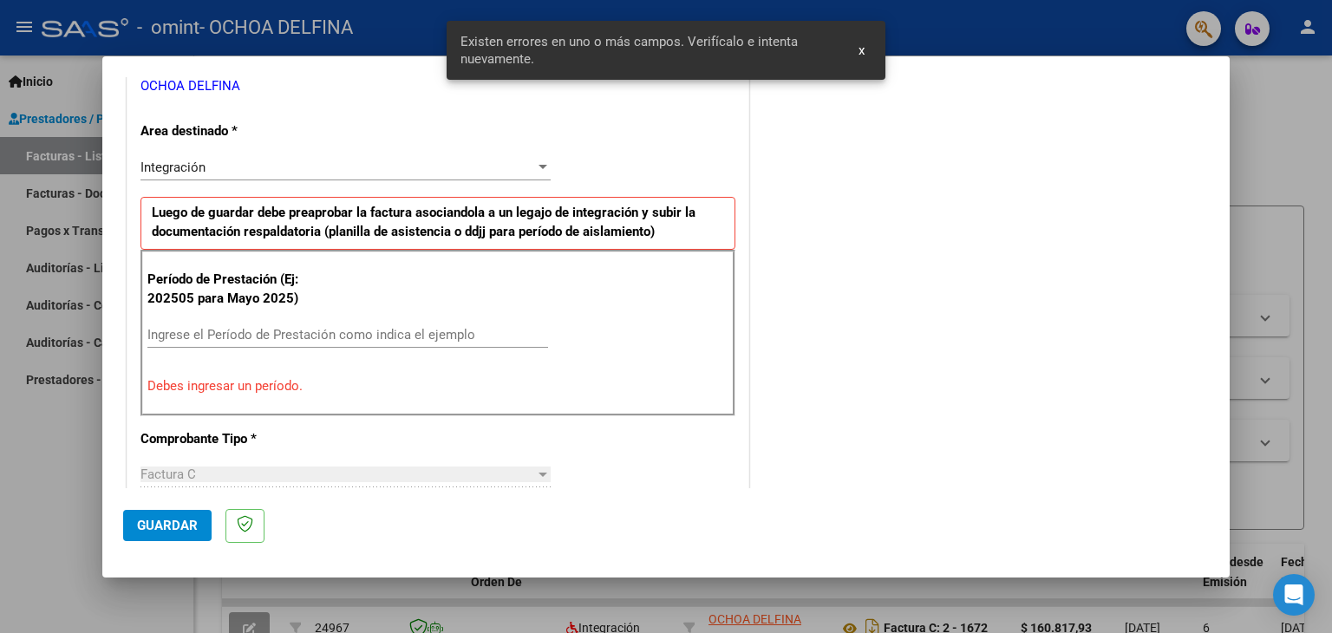  I want to click on div: Open Intercom Messenger, so click(1294, 595).